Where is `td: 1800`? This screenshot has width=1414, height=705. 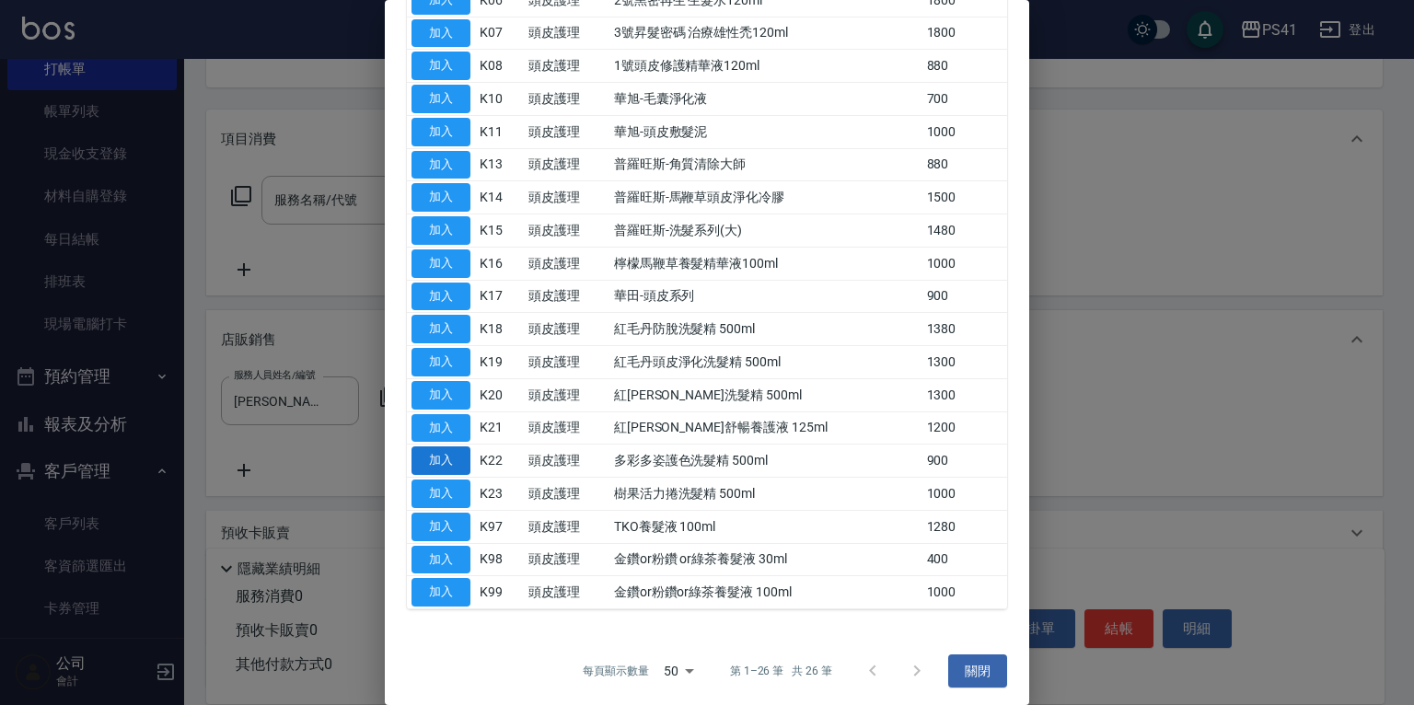
td: 1800 is located at coordinates (964, 33).